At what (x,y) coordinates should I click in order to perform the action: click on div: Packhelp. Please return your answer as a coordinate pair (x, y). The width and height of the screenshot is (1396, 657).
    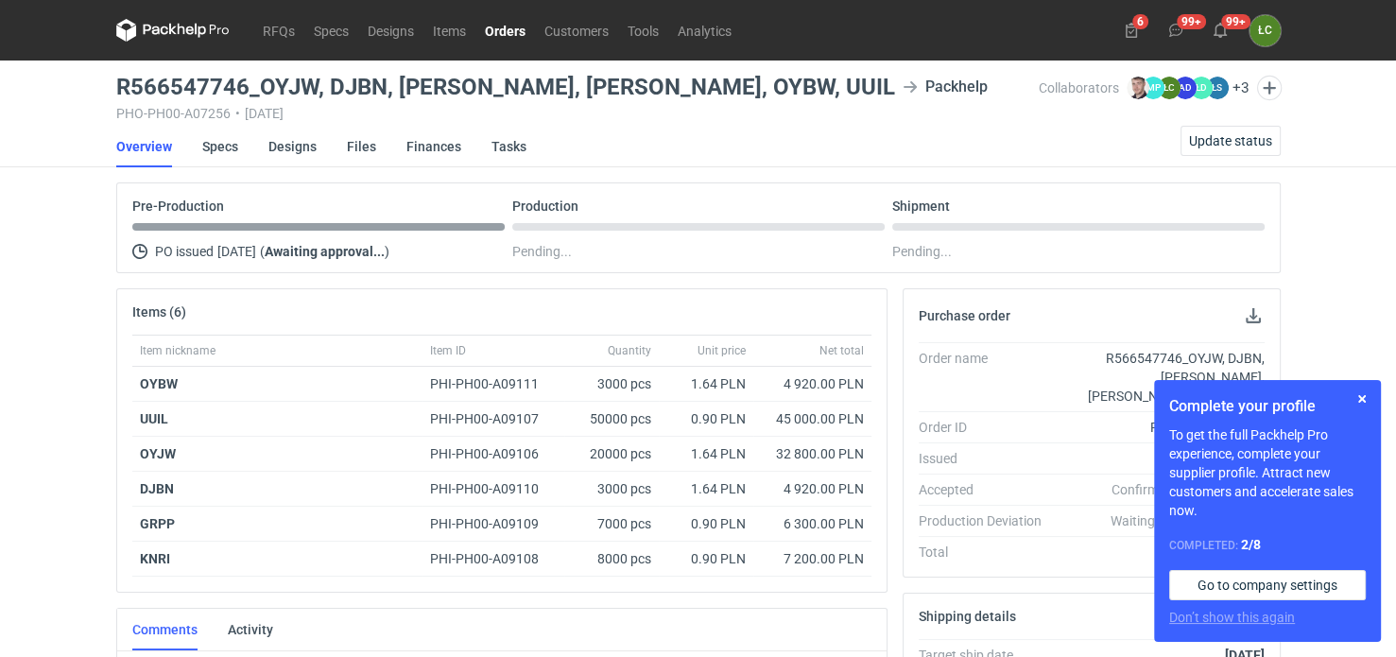
    Looking at the image, I should click on (945, 87).